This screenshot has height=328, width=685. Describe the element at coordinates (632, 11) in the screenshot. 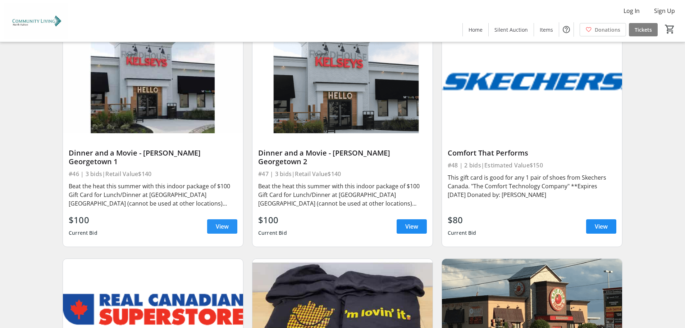

I see `span: Log In` at that location.